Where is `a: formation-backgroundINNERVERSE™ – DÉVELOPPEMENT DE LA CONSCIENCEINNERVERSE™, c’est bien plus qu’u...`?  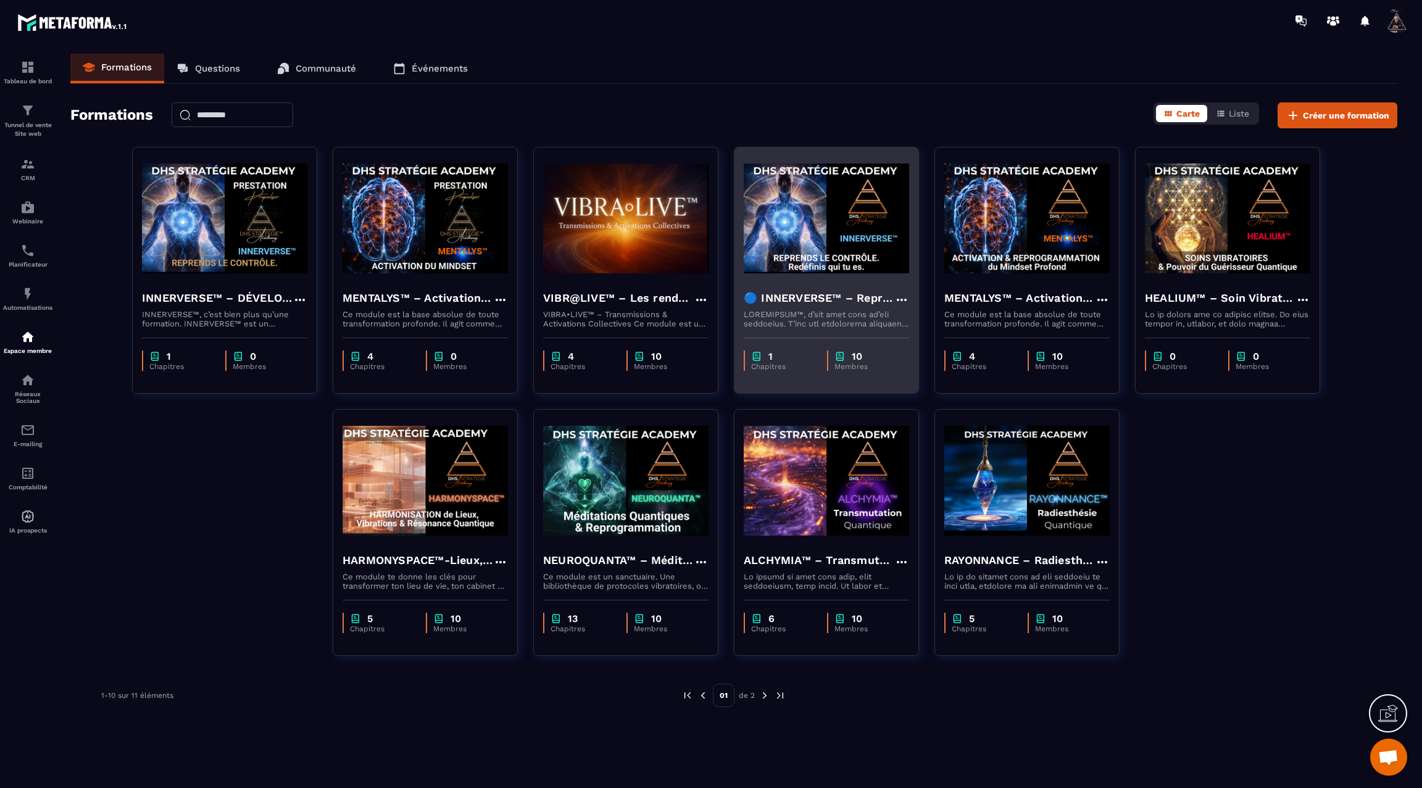 a: formation-backgroundINNERVERSE™ – DÉVELOPPEMENT DE LA CONSCIENCEINNERVERSE™, c’est bien plus qu’u... is located at coordinates (232, 278).